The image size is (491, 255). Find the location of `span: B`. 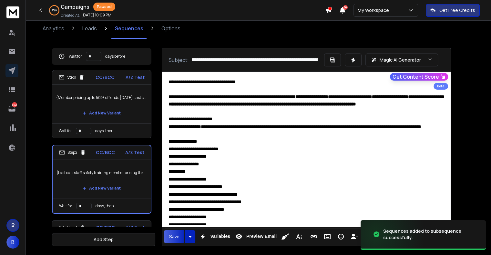

span: B is located at coordinates (13, 242).